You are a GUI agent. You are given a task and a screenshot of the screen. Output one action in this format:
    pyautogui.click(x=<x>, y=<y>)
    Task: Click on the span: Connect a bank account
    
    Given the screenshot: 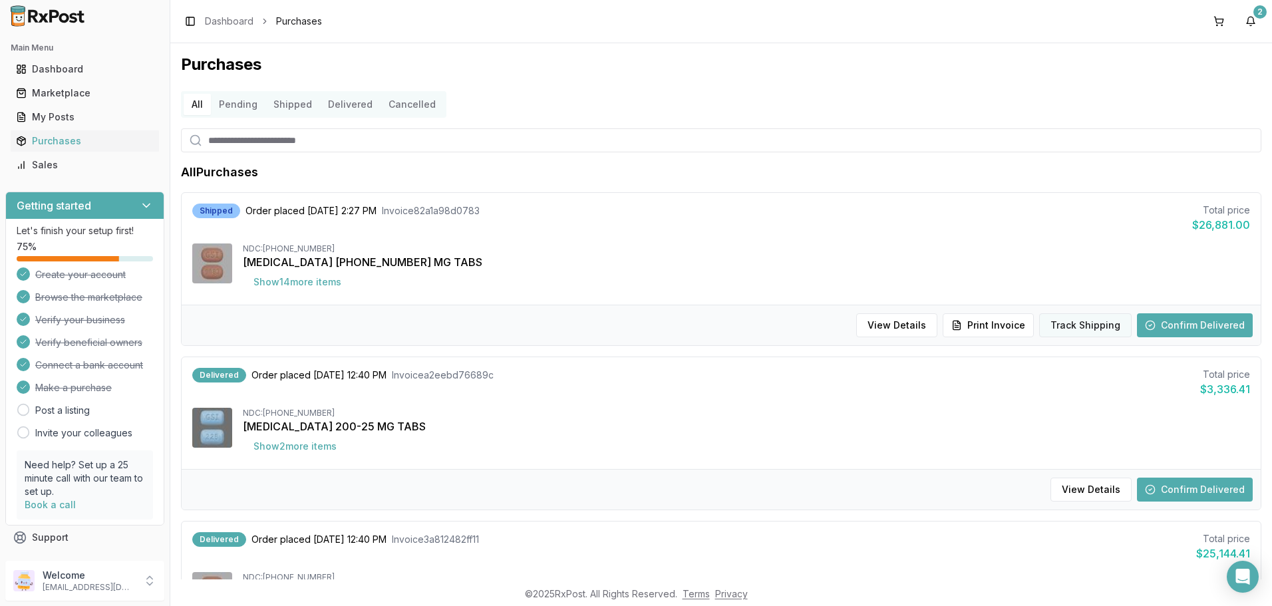 What is the action you would take?
    pyautogui.click(x=89, y=365)
    